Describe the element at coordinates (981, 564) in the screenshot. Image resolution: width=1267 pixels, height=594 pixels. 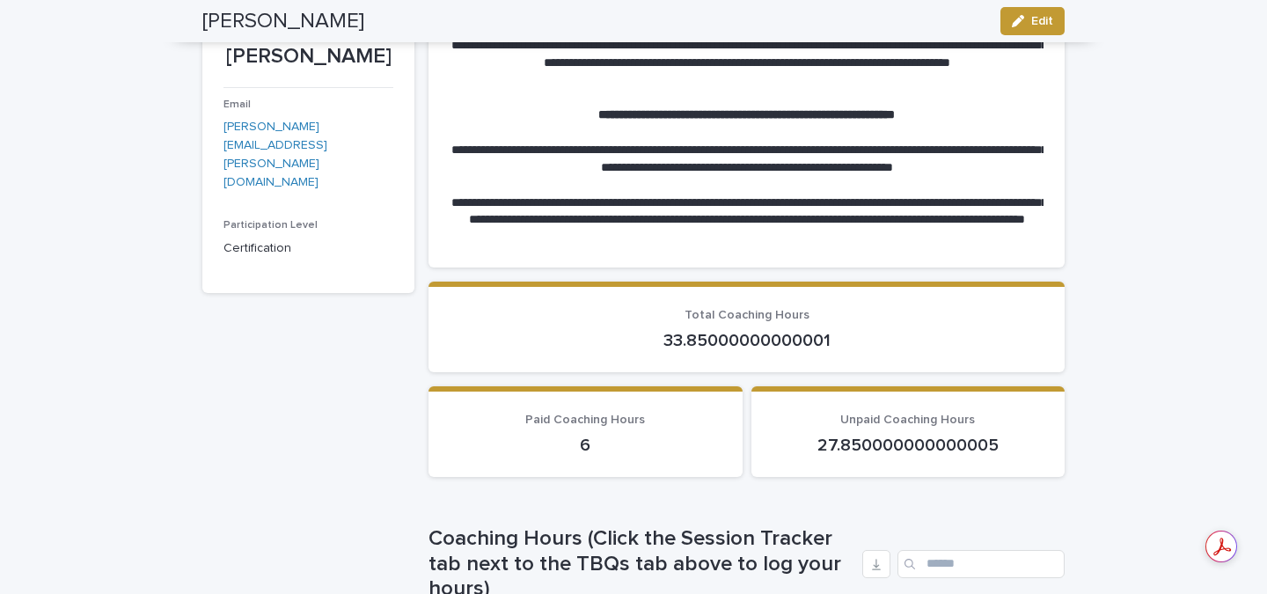
I see `input: Search` at that location.